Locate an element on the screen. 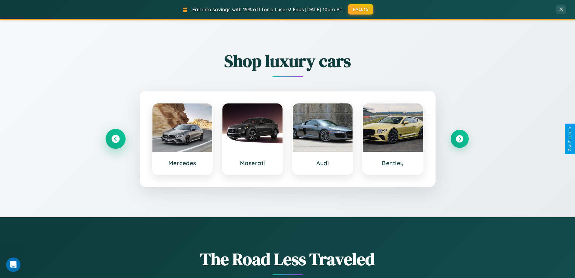  h3: Mercedes is located at coordinates (182, 163).